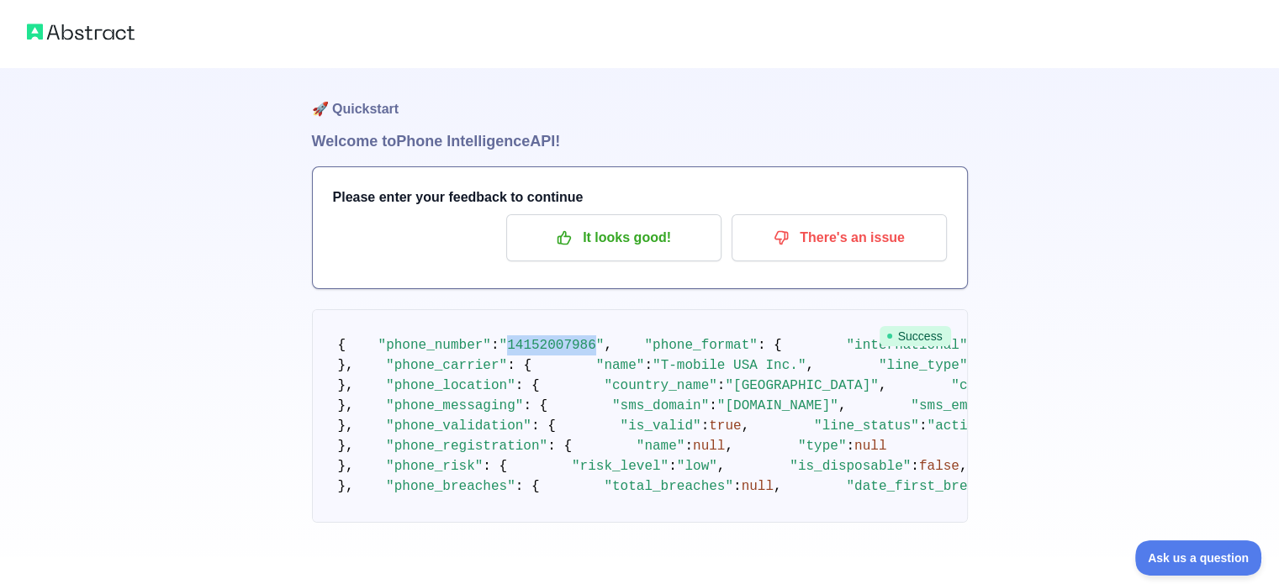  Describe the element at coordinates (640, 141) in the screenshot. I see `h1: Welcome to Phone Intelligence API!` at that location.